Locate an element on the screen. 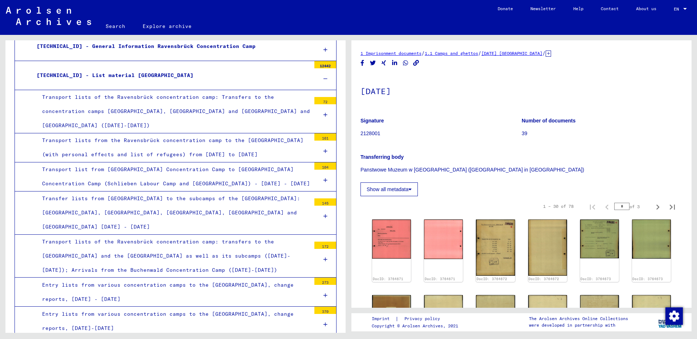  a: 1 Imprisonment documents is located at coordinates (391, 53).